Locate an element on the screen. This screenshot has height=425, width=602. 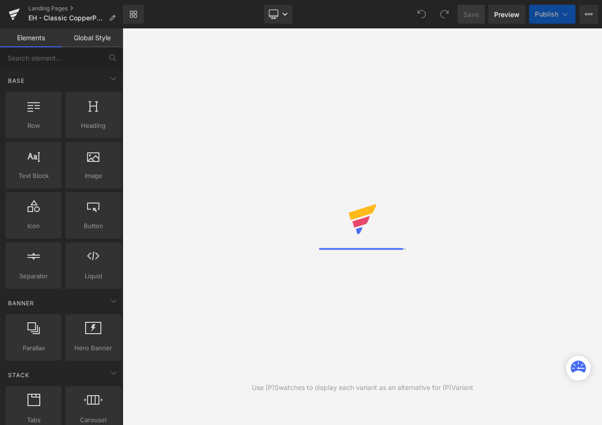
span: Liquid is located at coordinates (93, 276).